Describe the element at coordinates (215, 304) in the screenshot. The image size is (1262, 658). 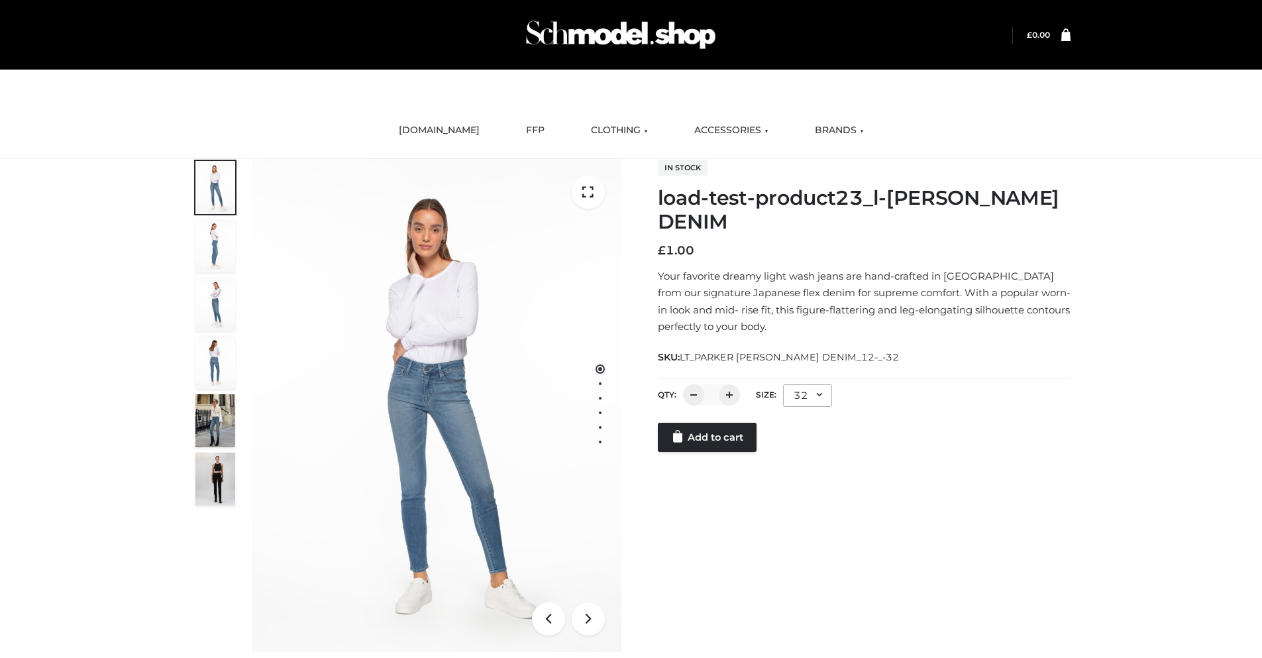
I see `img: 2001KLX-Ava-skinny-cove-3-scaled_eb6bf915-b6b9-448f-8c6c-8cabb27fd4b2.jpg` at that location.